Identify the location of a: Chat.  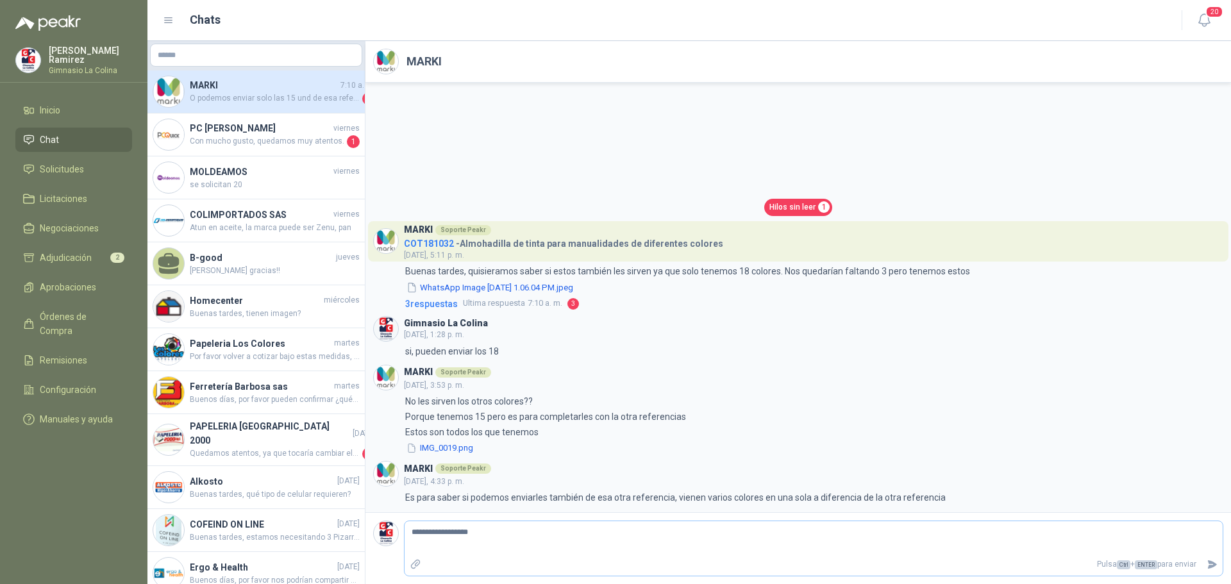
(74, 140).